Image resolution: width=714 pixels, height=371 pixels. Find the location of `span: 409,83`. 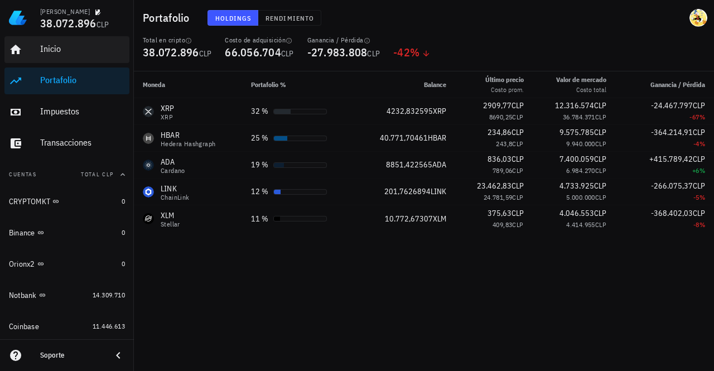

span: 409,83 is located at coordinates (502, 224).